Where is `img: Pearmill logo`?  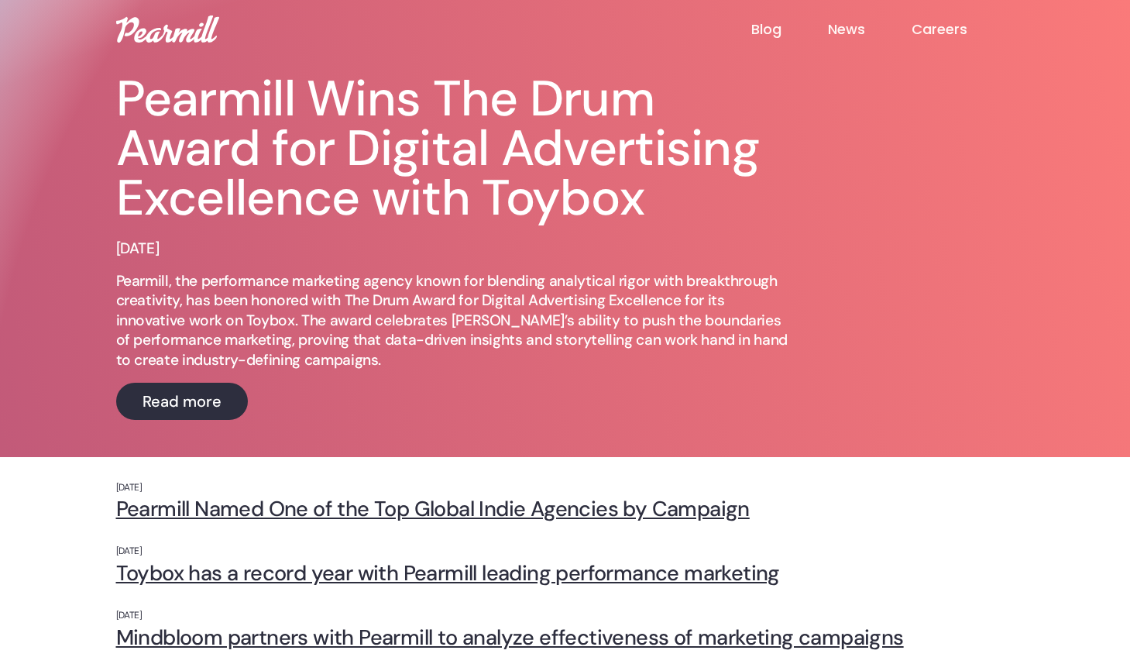
img: Pearmill logo is located at coordinates (167, 29).